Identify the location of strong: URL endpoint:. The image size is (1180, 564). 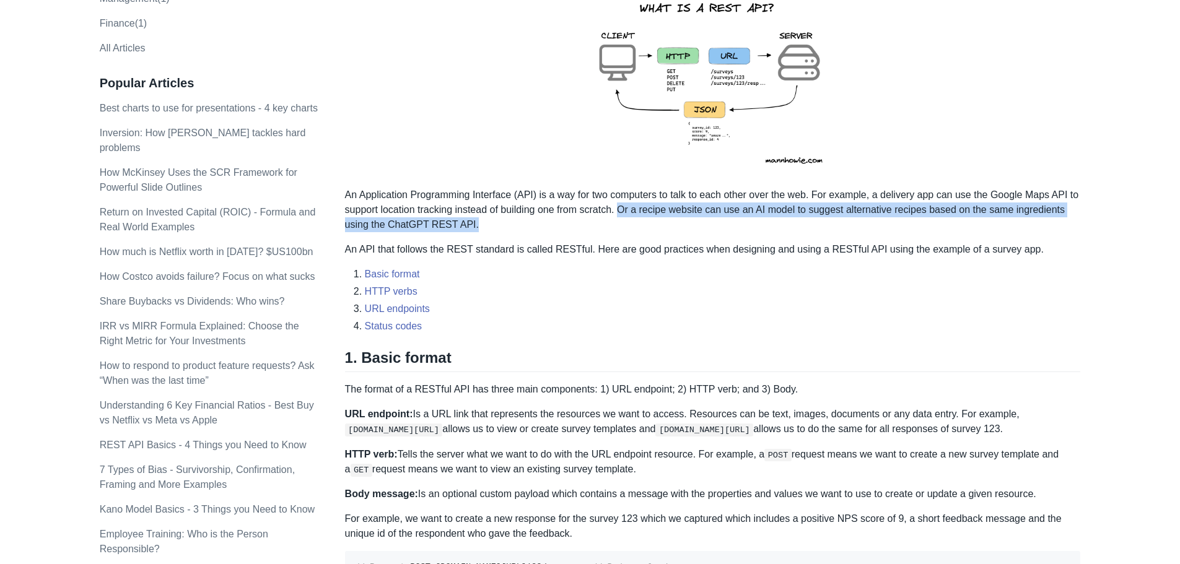
(379, 414).